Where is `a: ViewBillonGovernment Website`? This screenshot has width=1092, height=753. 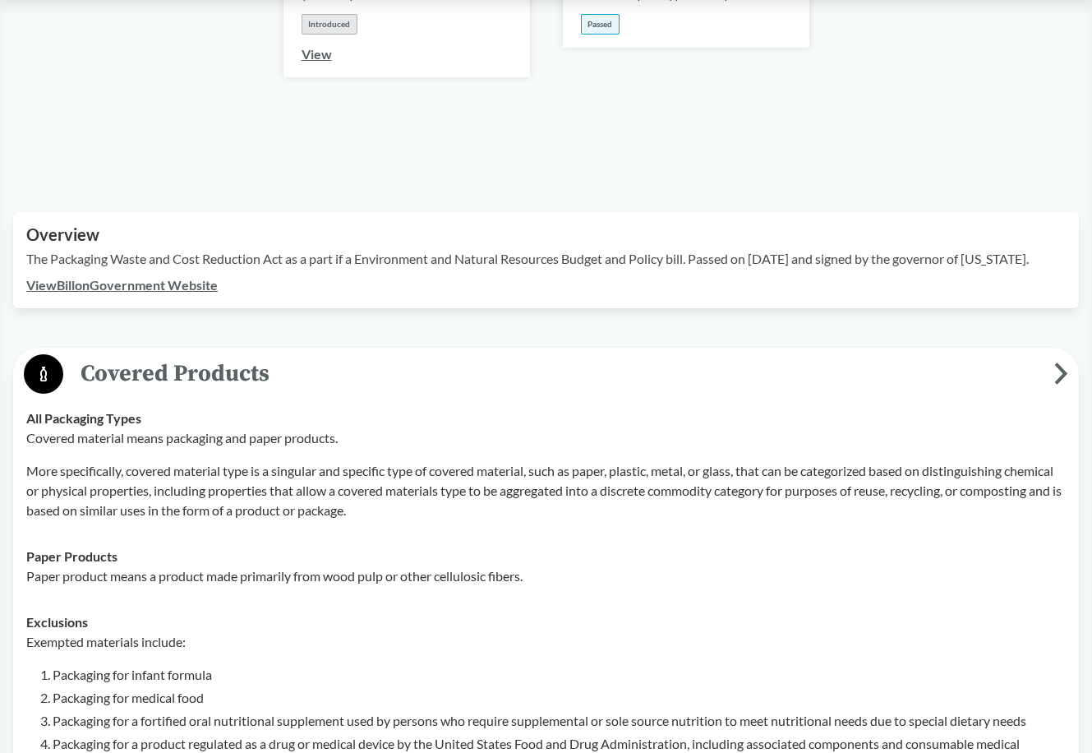 a: ViewBillonGovernment Website is located at coordinates (122, 284).